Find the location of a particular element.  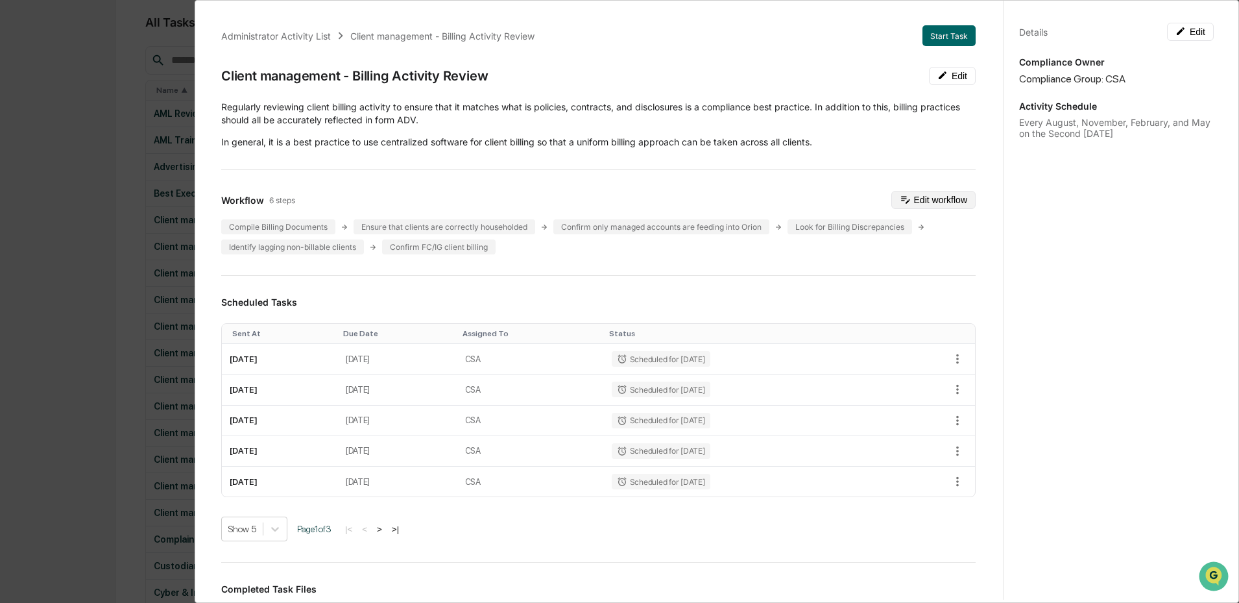

div: Details is located at coordinates (1034, 32).